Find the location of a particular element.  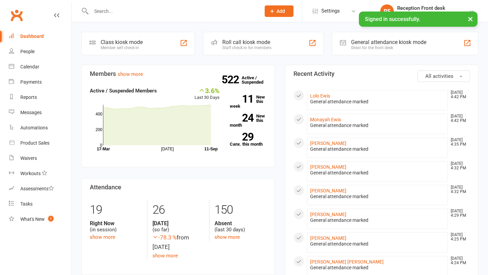

a: Calendar is located at coordinates (40, 67).